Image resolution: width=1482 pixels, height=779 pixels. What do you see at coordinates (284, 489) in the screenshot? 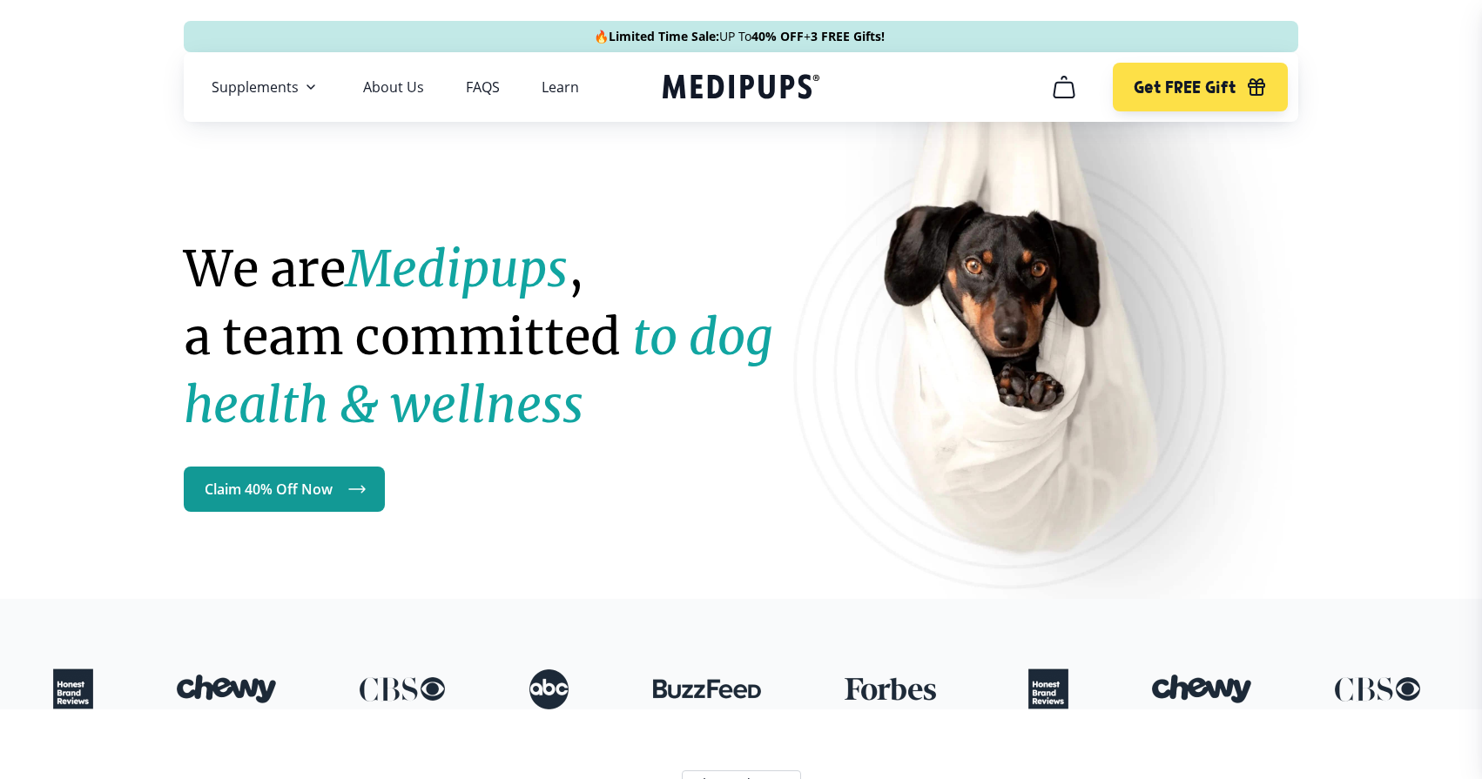
I see `a: Claim 40% Off Now` at bounding box center [284, 489].